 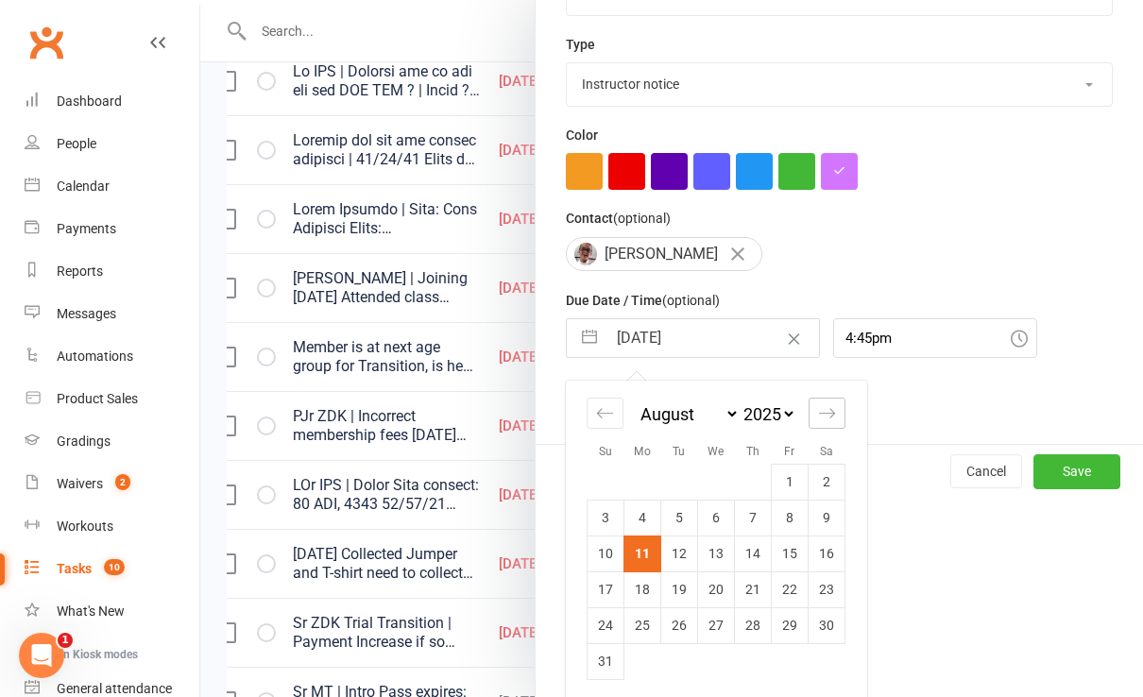 I want to click on td: Wednesday, August 6, 2025, so click(x=716, y=517).